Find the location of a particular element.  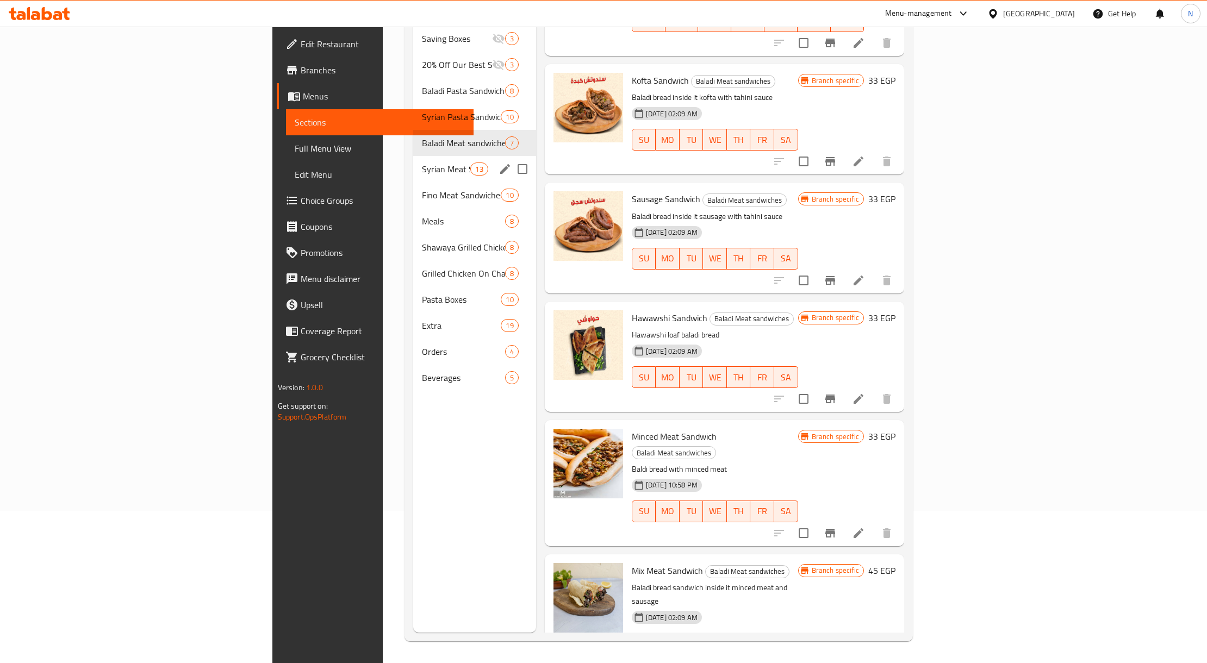

img: Hawawshi Sandwich is located at coordinates (588, 345).